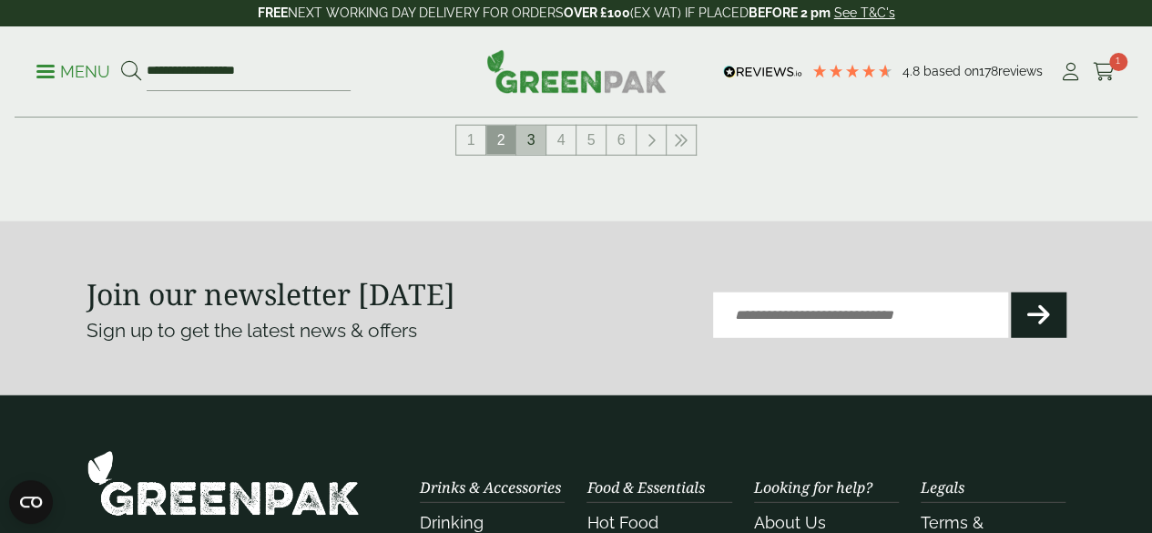  Describe the element at coordinates (272, 13) in the screenshot. I see `strong: FREE` at that location.